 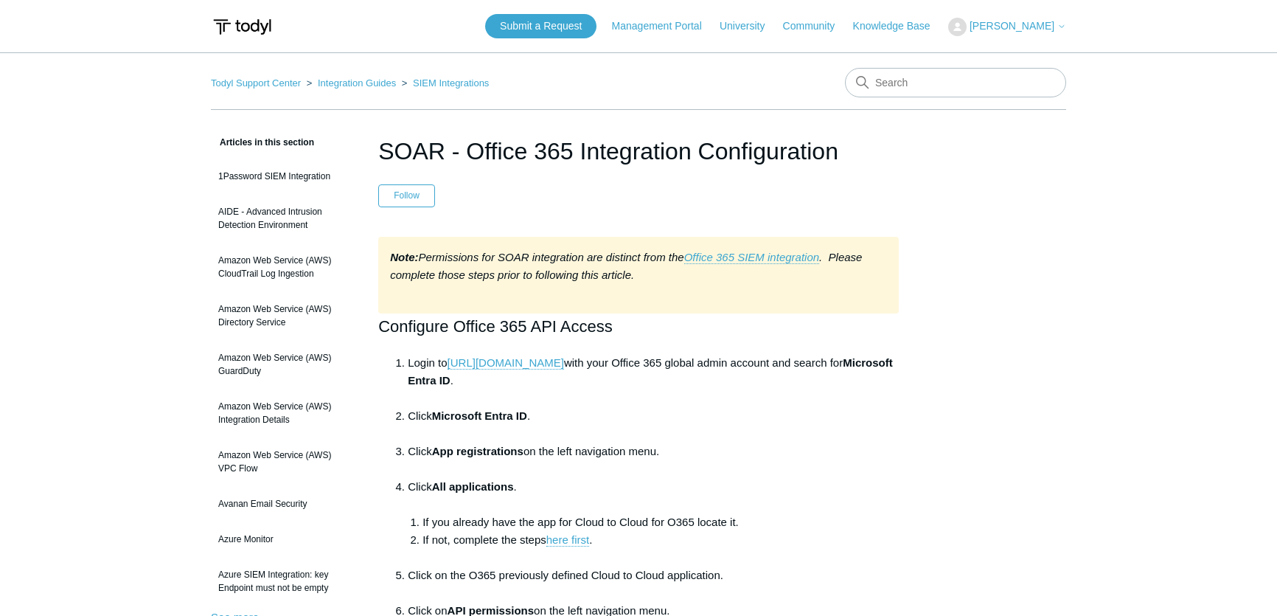 What do you see at coordinates (357, 83) in the screenshot?
I see `a: Integration Guides` at bounding box center [357, 83].